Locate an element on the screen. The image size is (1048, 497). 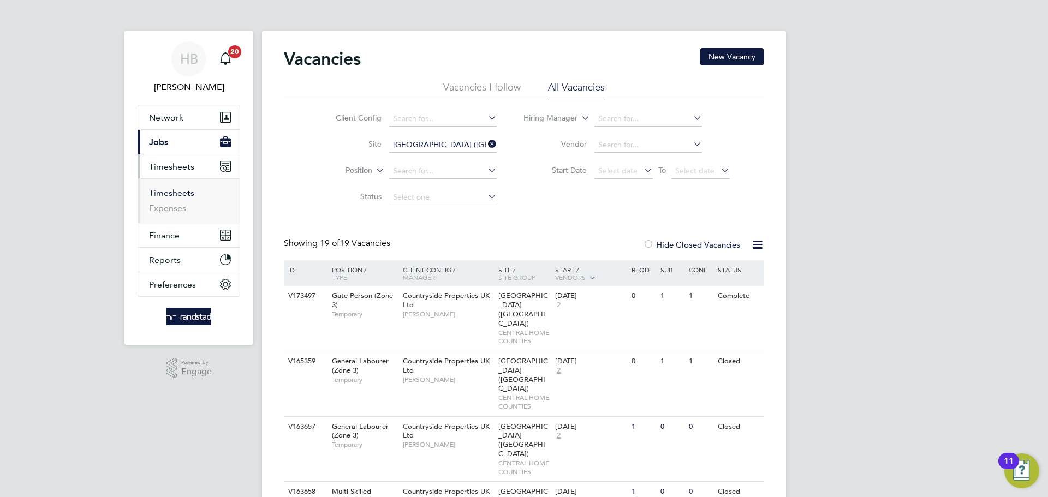
div: ID is located at coordinates (305, 270).